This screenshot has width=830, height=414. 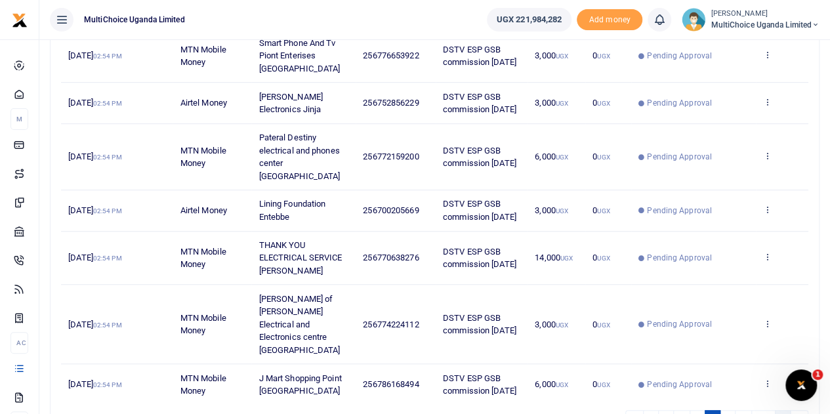 What do you see at coordinates (391, 257) in the screenshot?
I see `span: 256770638276` at bounding box center [391, 257].